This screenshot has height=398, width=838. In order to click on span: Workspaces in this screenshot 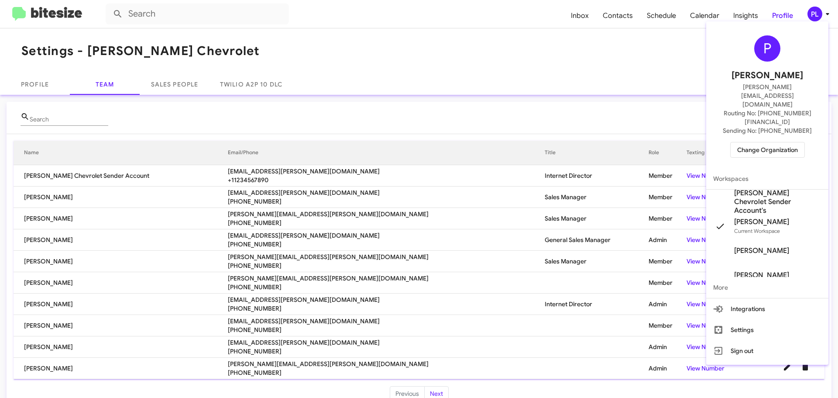, I will do `click(767, 179)`.